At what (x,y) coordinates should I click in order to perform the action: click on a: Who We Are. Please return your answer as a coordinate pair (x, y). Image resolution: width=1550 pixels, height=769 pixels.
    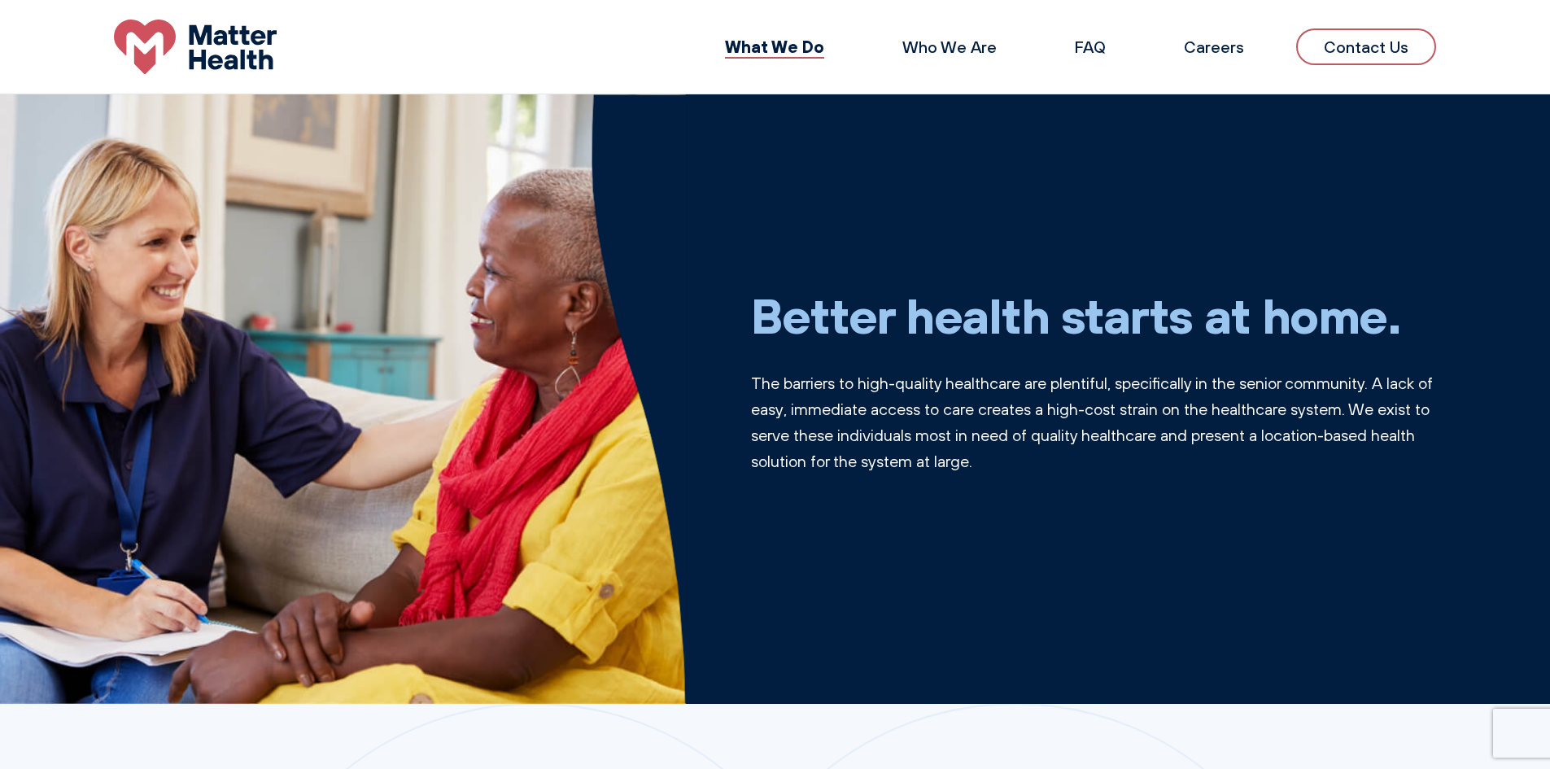
    Looking at the image, I should click on (949, 46).